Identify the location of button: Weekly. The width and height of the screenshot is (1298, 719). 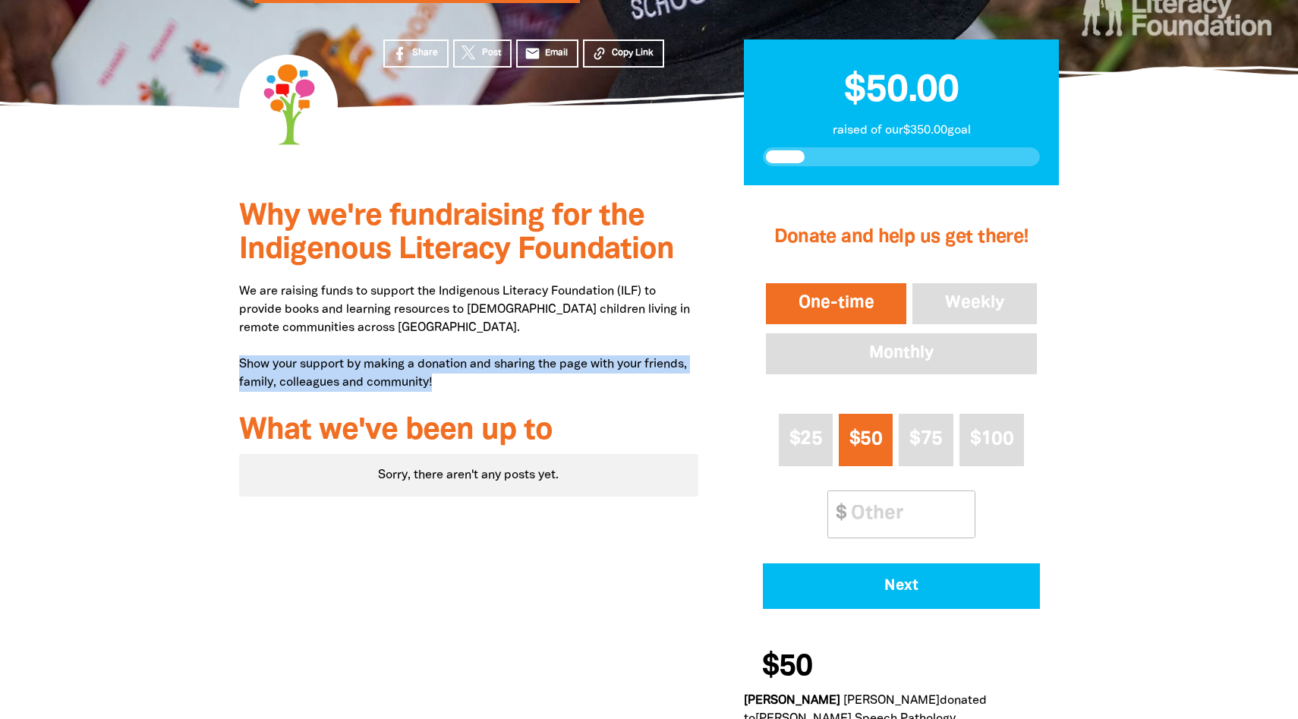
(975, 304).